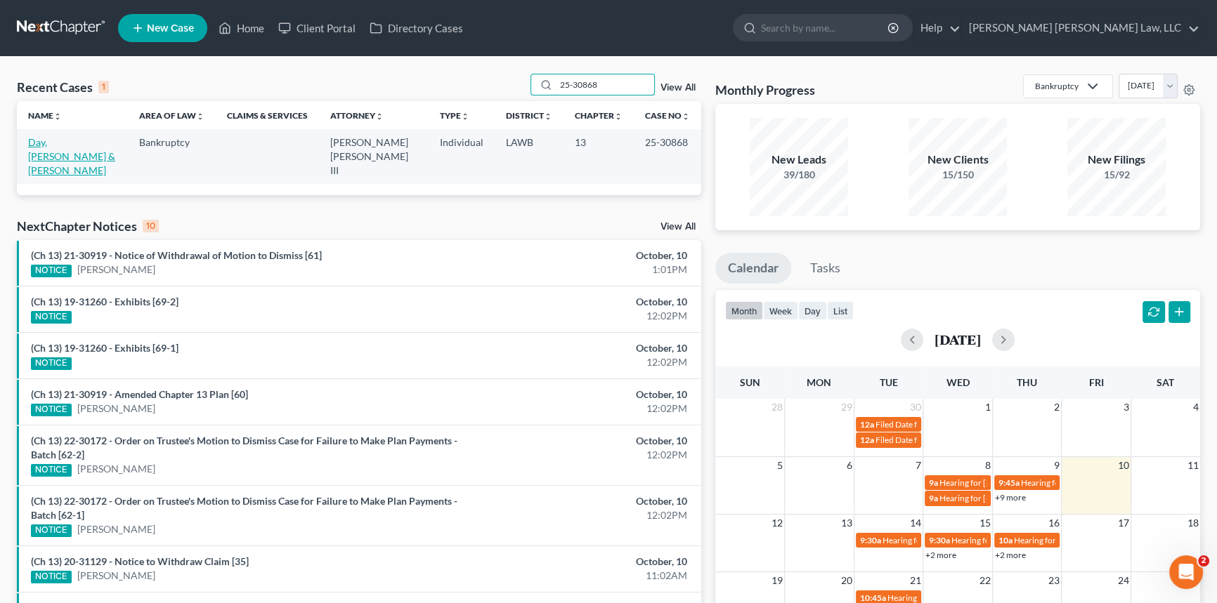 The width and height of the screenshot is (1217, 603). Describe the element at coordinates (985, 581) in the screenshot. I see `span: 22` at that location.